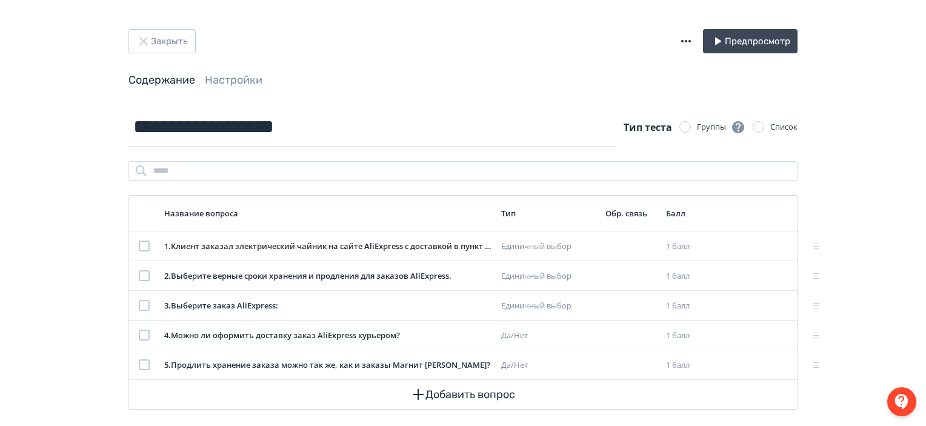 Image resolution: width=926 pixels, height=426 pixels. I want to click on div: Тип, so click(548, 213).